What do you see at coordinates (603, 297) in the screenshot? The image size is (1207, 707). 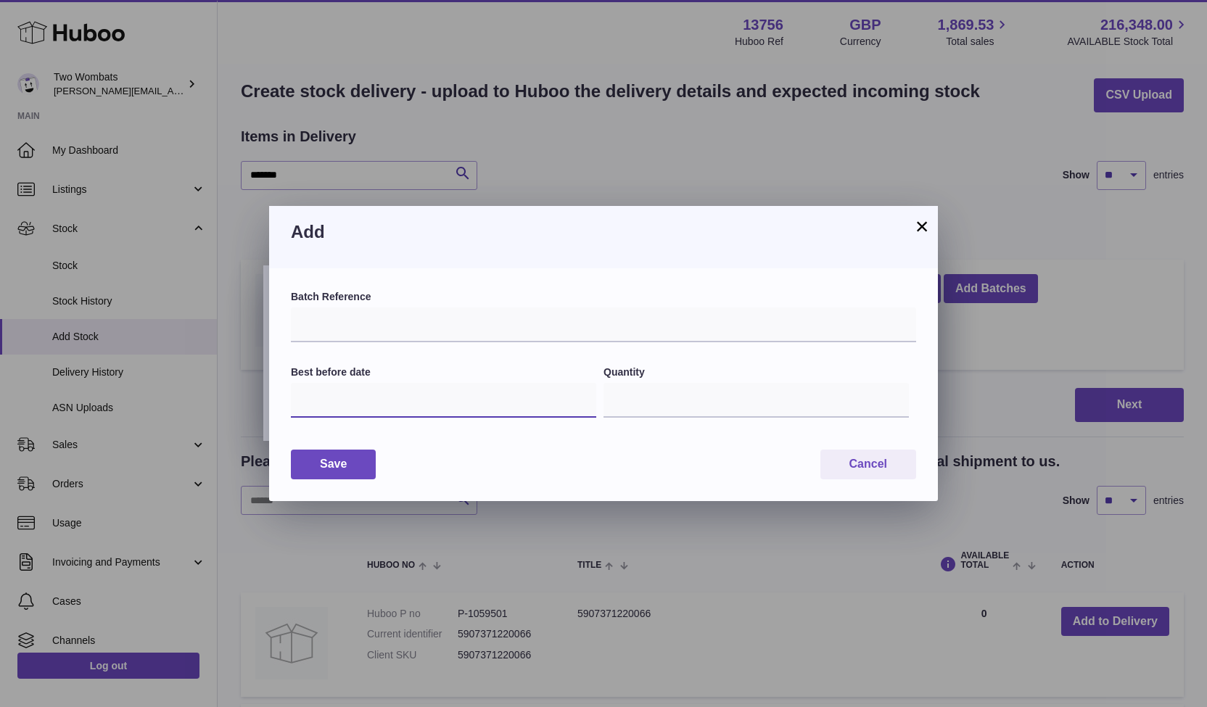 I see `label: Batch Reference` at bounding box center [603, 297].